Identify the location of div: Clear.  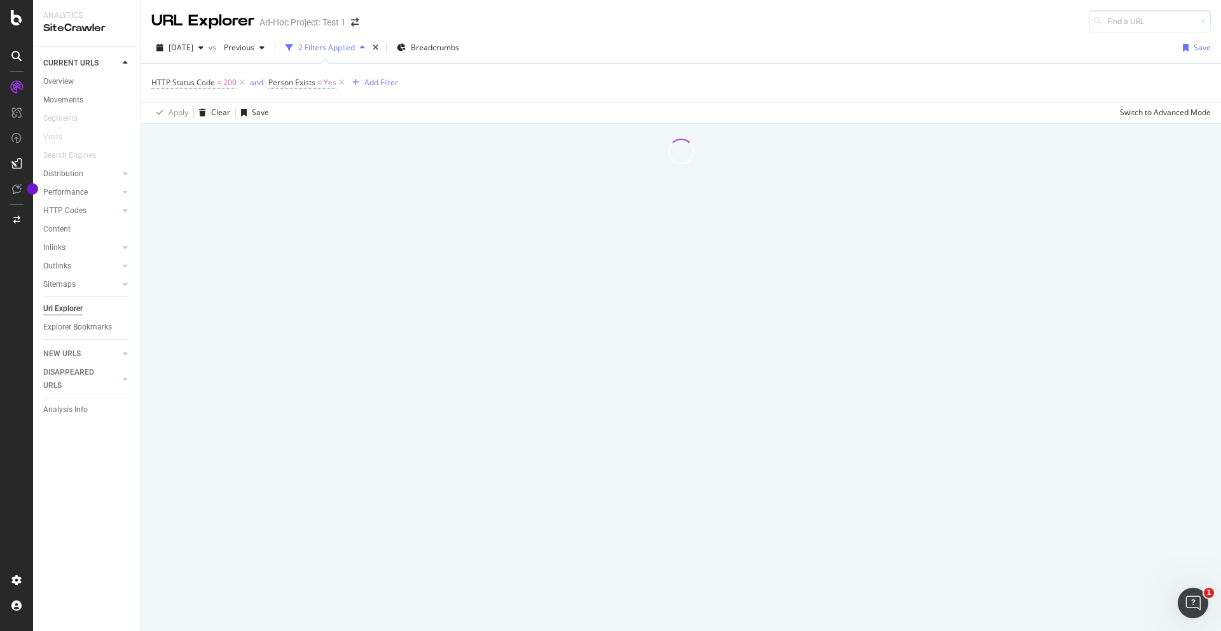
(221, 112).